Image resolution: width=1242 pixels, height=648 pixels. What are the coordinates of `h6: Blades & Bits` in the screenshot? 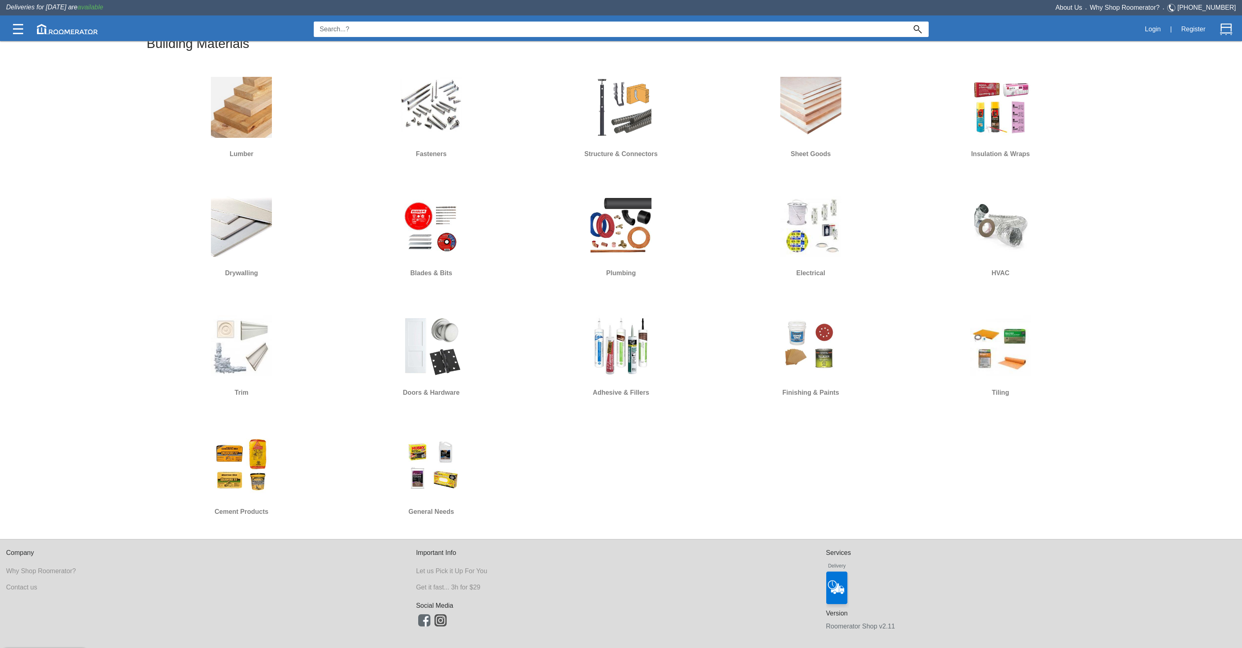 It's located at (431, 273).